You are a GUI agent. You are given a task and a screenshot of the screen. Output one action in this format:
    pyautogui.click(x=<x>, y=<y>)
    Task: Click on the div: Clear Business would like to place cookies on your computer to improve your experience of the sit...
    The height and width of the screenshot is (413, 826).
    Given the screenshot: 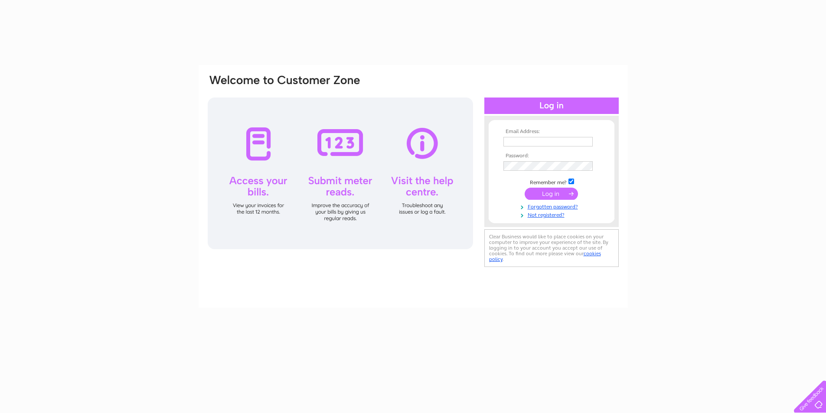 What is the action you would take?
    pyautogui.click(x=551, y=248)
    